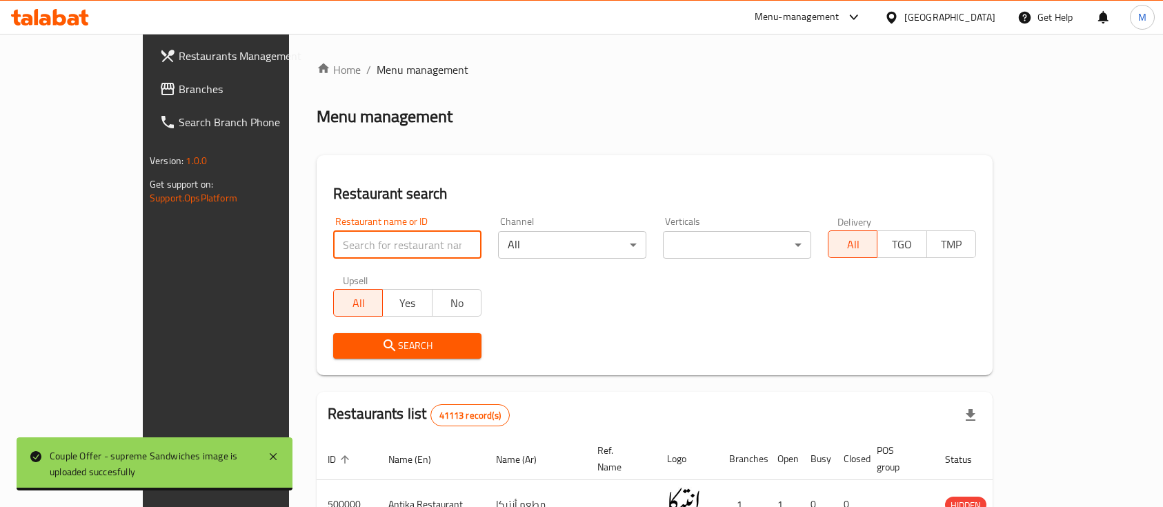 The height and width of the screenshot is (507, 1163). I want to click on h2: Restaurant search, so click(655, 194).